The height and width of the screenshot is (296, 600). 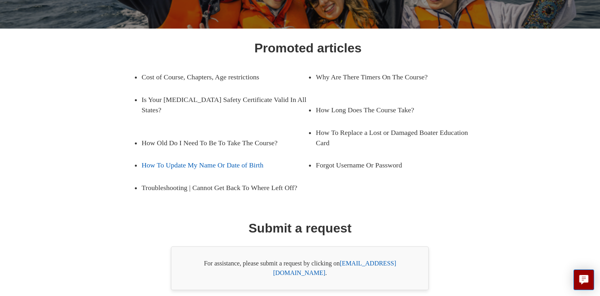 I want to click on a: Cost of Course, Chapters, Age restrictions, so click(x=219, y=77).